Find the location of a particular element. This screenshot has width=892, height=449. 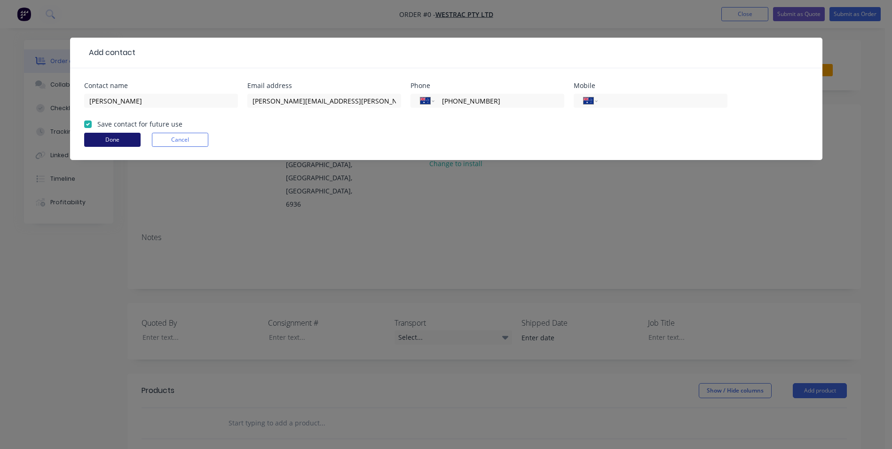

button: Done is located at coordinates (112, 140).